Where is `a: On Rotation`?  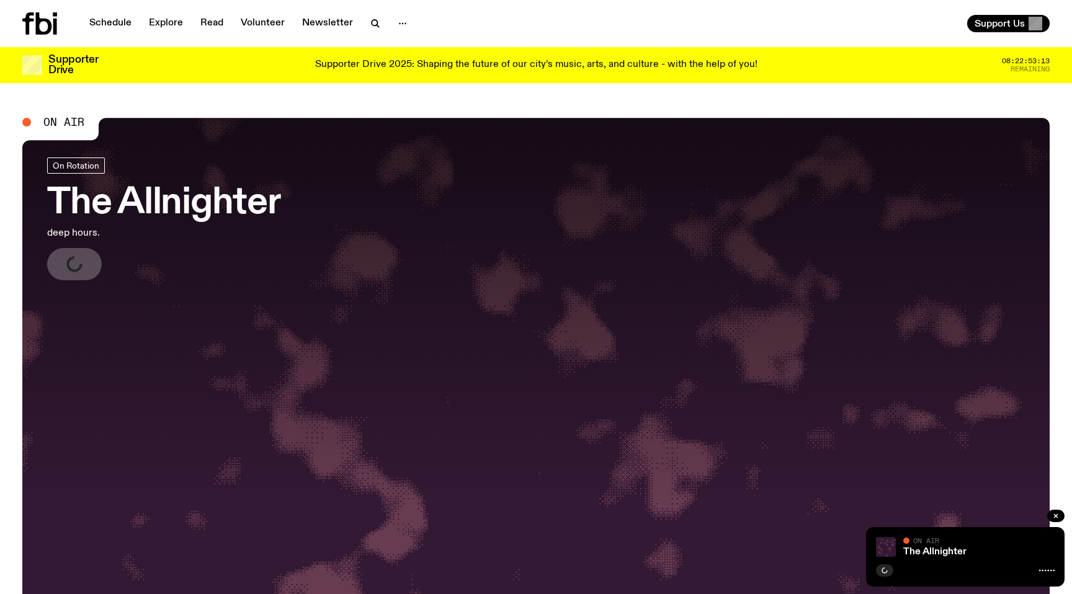
a: On Rotation is located at coordinates (76, 166).